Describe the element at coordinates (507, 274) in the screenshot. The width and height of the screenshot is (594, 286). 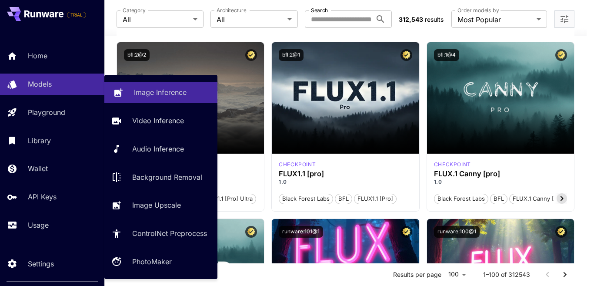
I see `p: 1–100 of 312543` at that location.